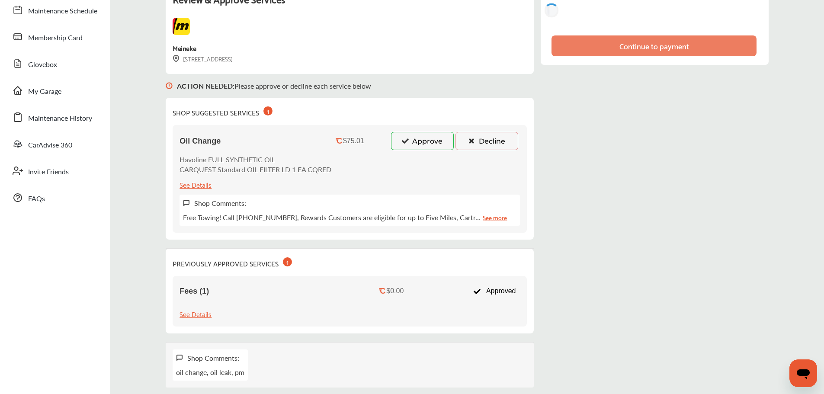  Describe the element at coordinates (654, 46) in the screenshot. I see `div: Continue to payment` at that location.